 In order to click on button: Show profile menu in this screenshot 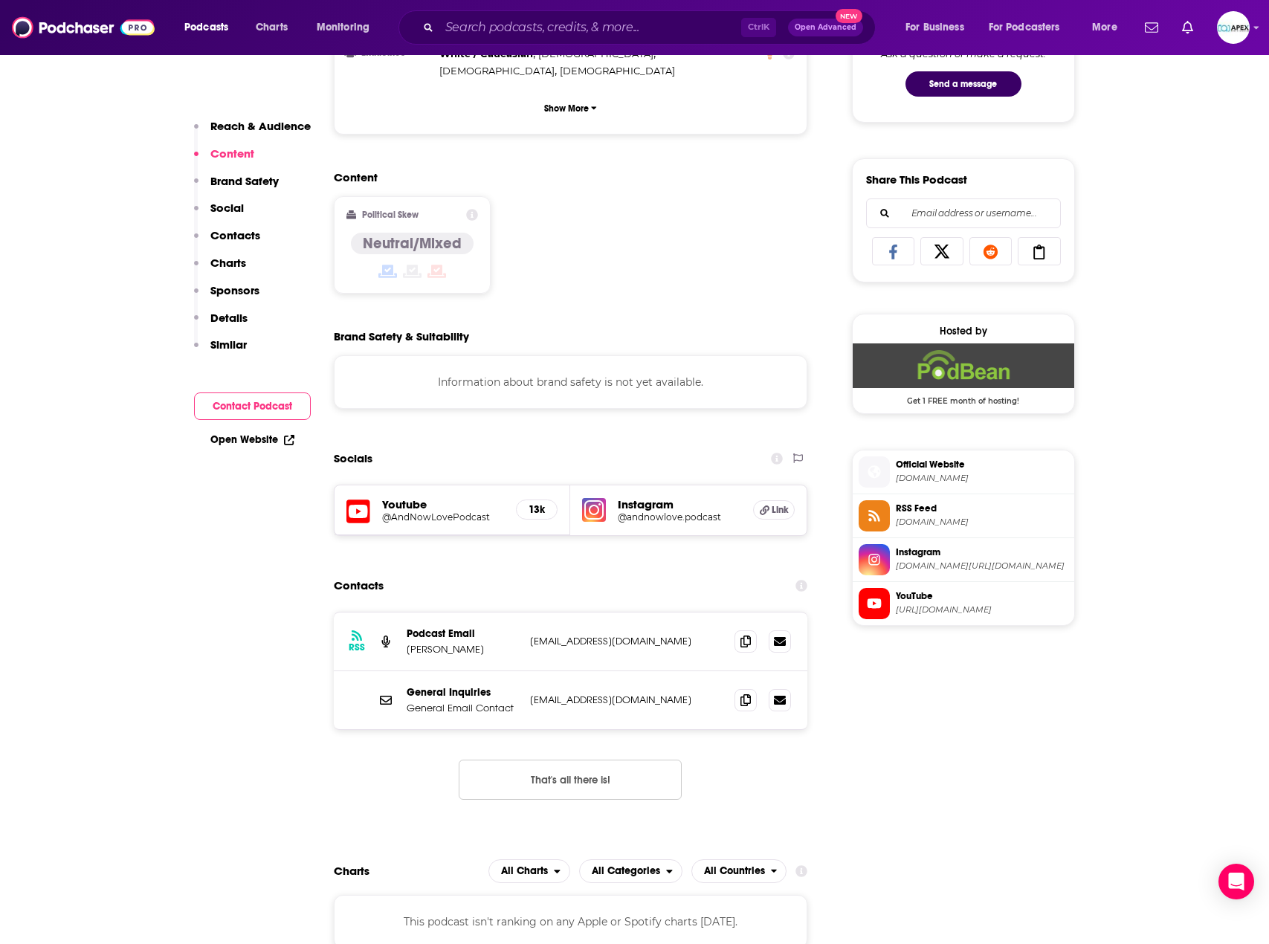, I will do `click(1233, 28)`.